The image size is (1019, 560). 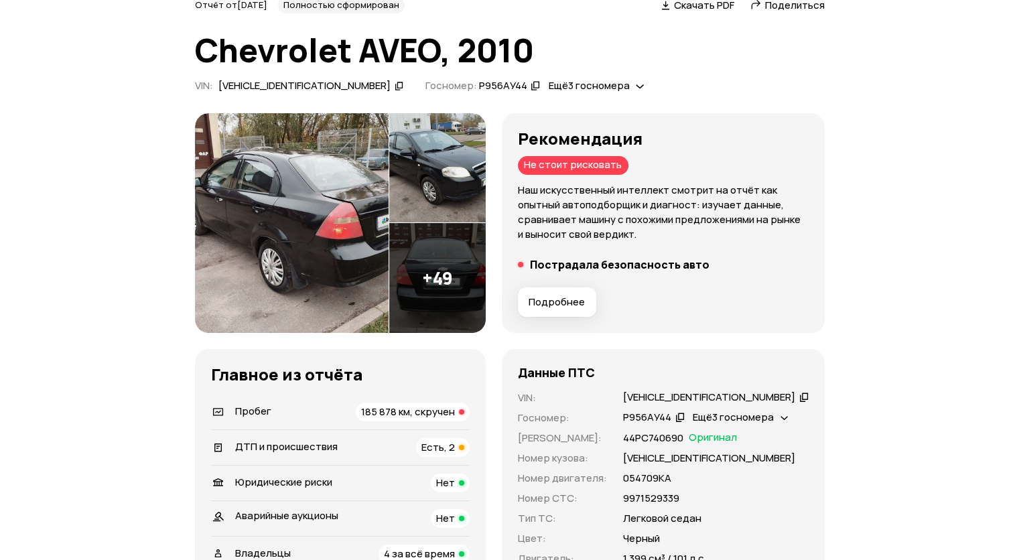 I want to click on p: Номер СТС :, so click(x=562, y=499).